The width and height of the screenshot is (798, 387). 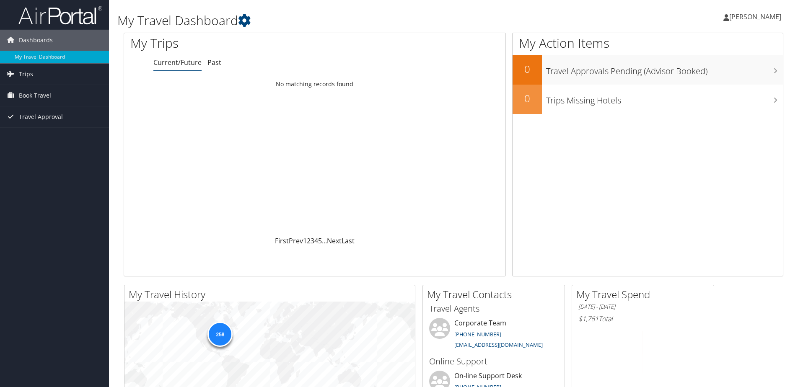 What do you see at coordinates (320, 241) in the screenshot?
I see `a: 5` at bounding box center [320, 241].